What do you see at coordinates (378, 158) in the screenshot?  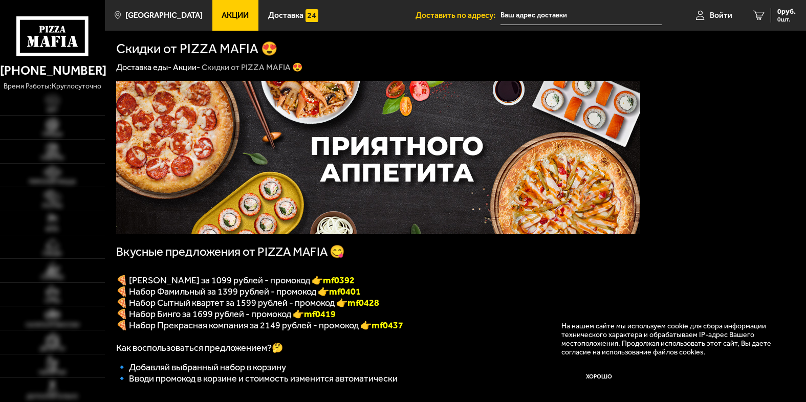 I see `img: 1024x1024` at bounding box center [378, 158].